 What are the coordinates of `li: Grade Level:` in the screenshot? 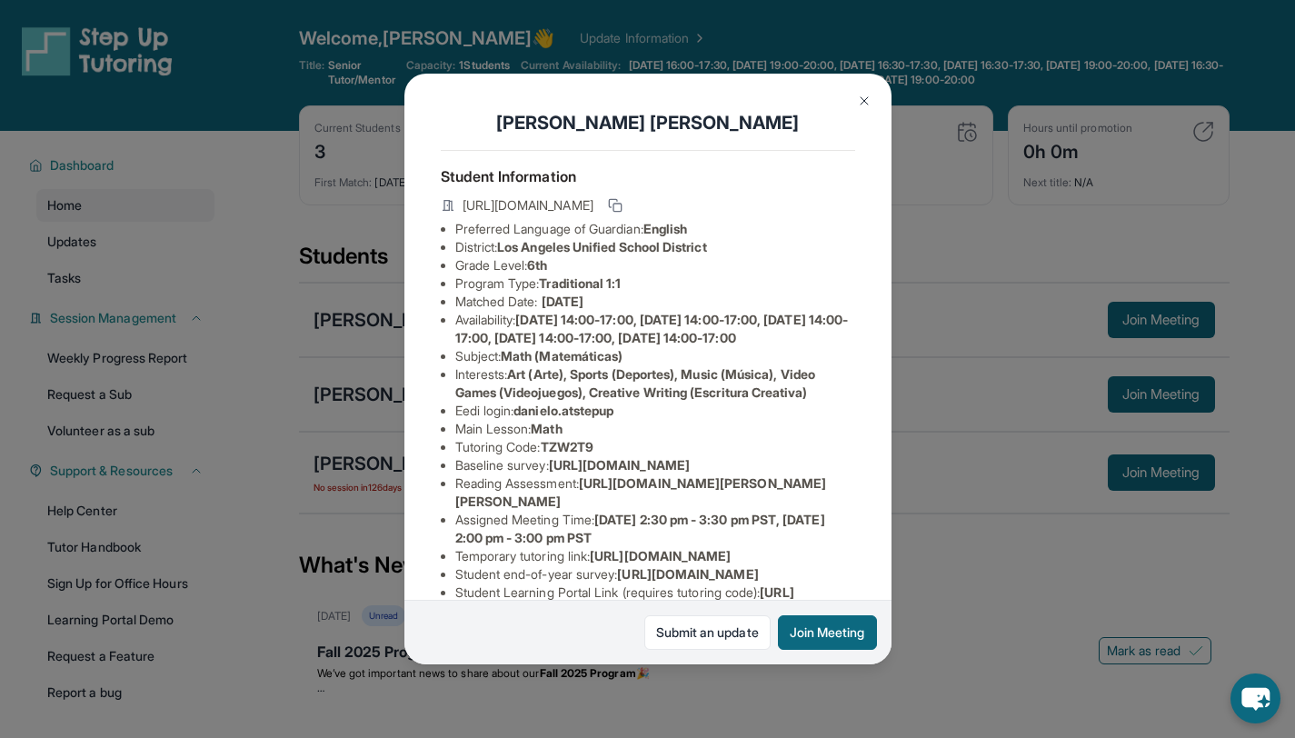 It's located at (655, 265).